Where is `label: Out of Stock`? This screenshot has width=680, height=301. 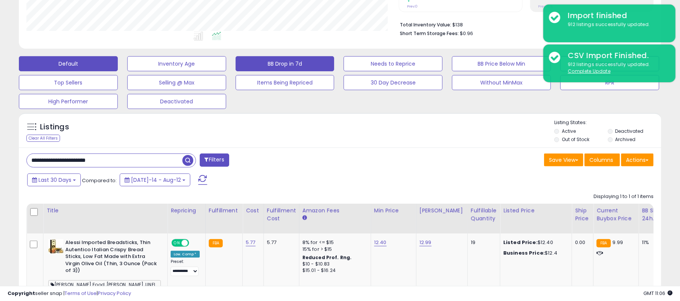
label: Out of Stock is located at coordinates (576, 139).